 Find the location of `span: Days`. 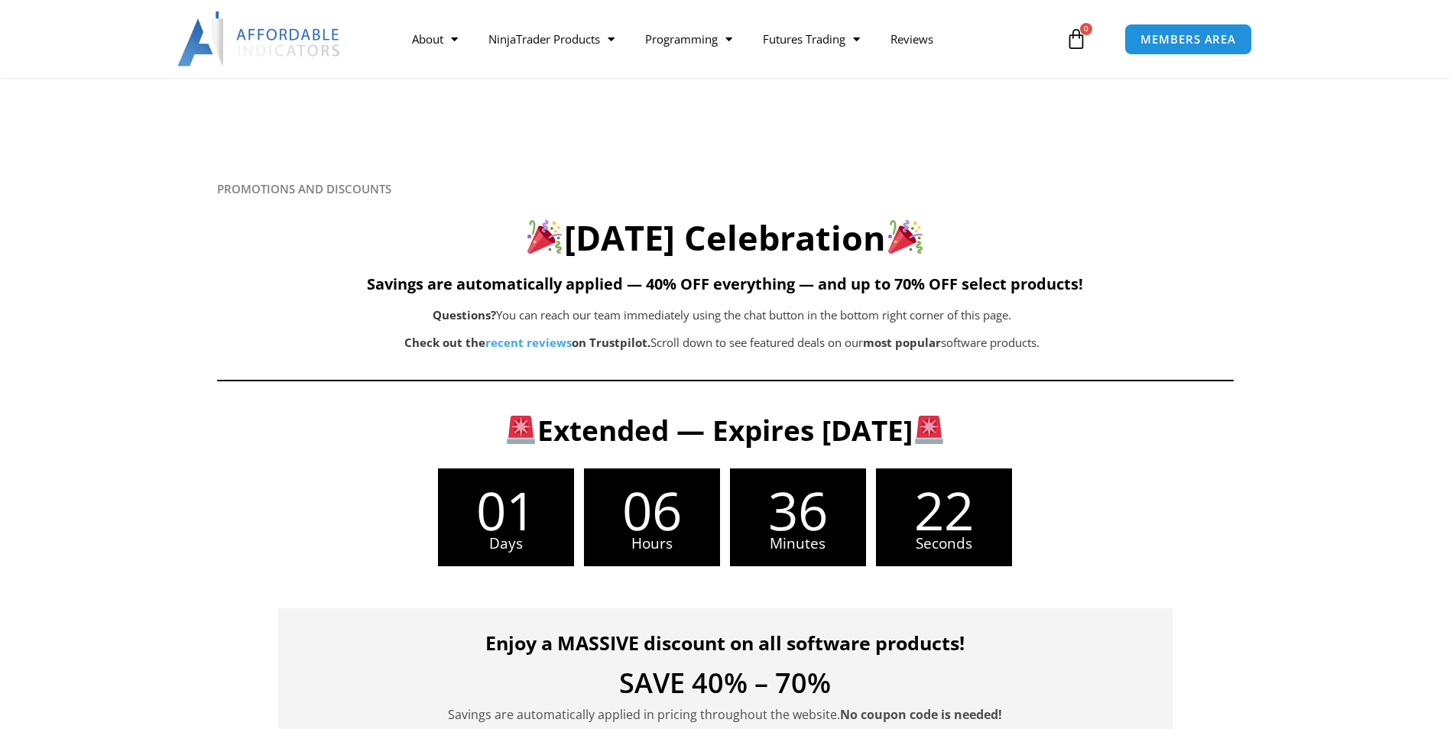

span: Days is located at coordinates (506, 544).